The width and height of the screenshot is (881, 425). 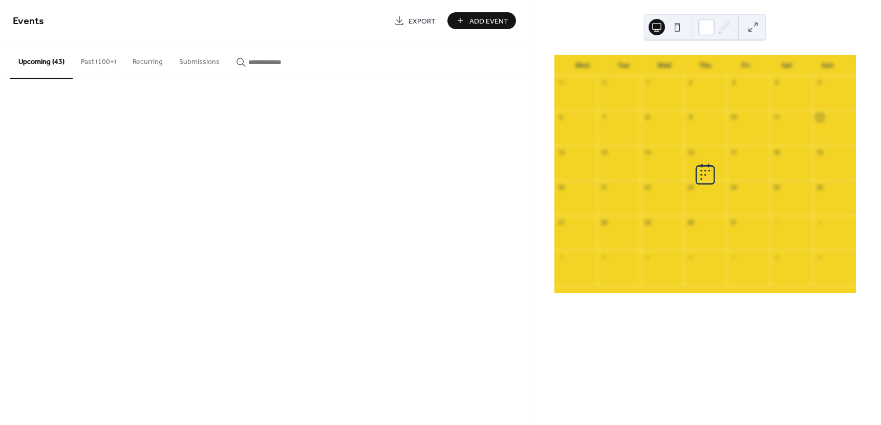 I want to click on div: 31, so click(x=733, y=222).